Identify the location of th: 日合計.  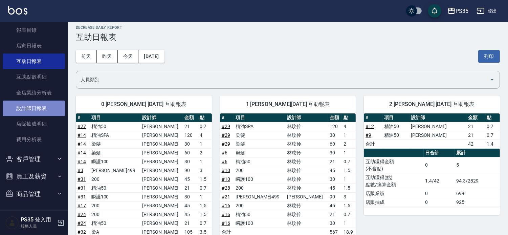
(440, 153).